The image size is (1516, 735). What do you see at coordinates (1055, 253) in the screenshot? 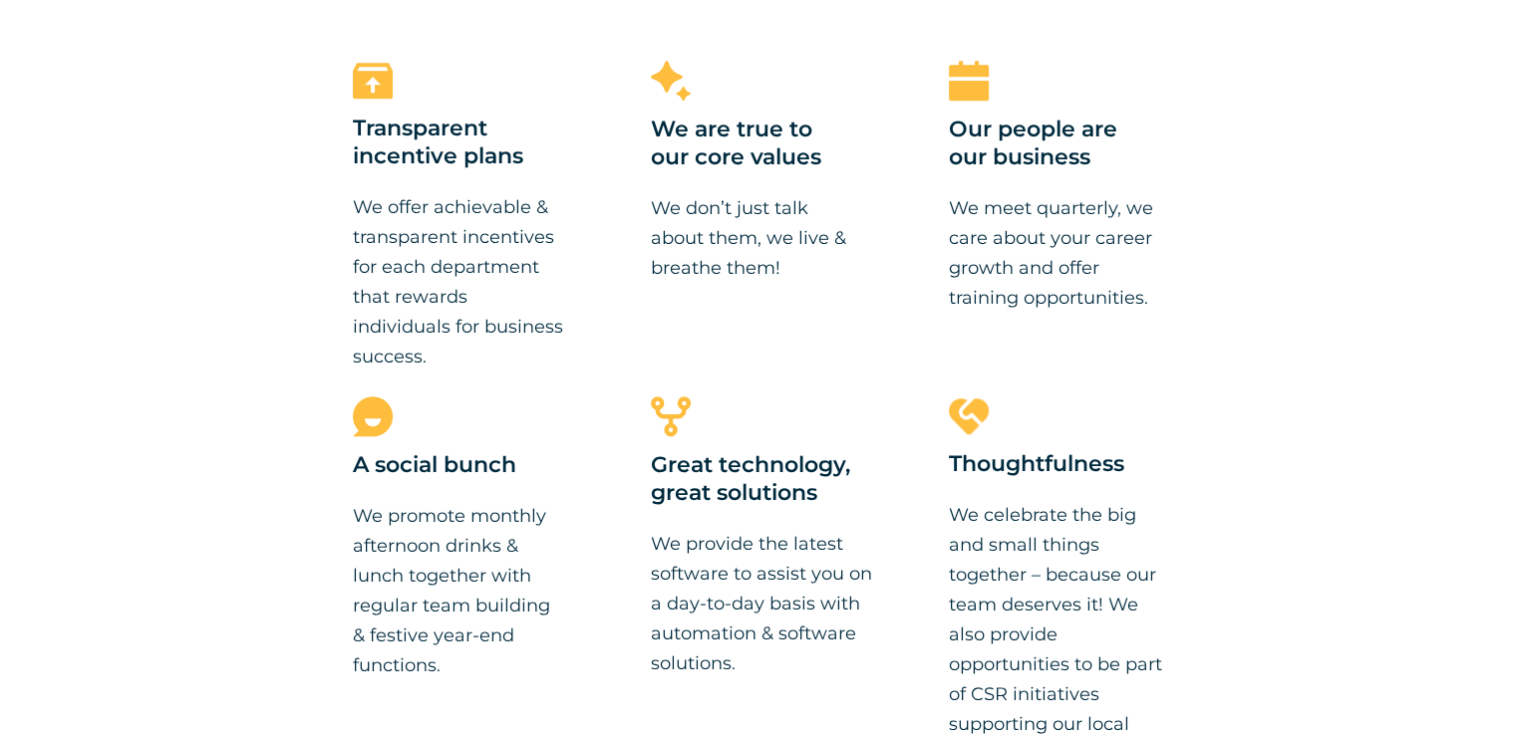
I see `p: We meet quarterly, we care about your career growth and offer training opportunities.` at bounding box center [1055, 253].